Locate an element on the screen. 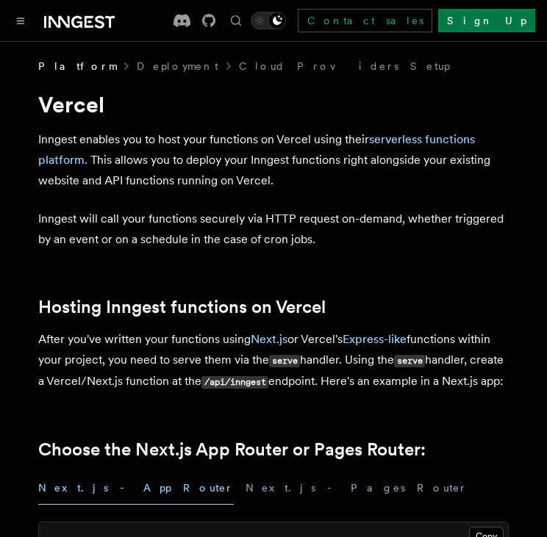 The image size is (547, 537). h1: Vercel is located at coordinates (273, 104).